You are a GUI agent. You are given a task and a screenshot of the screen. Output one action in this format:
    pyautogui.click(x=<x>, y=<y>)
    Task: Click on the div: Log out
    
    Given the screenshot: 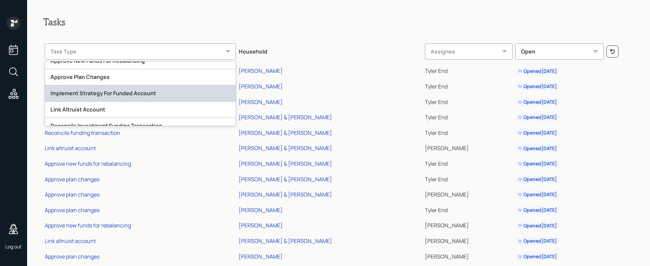 What is the action you would take?
    pyautogui.click(x=14, y=246)
    